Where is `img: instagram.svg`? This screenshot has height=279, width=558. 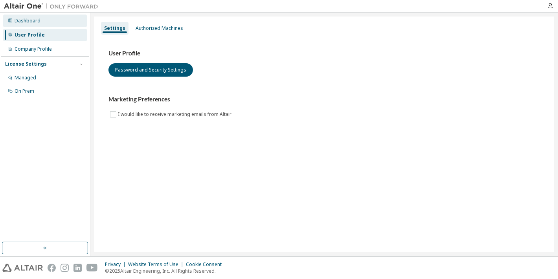 img: instagram.svg is located at coordinates (64, 268).